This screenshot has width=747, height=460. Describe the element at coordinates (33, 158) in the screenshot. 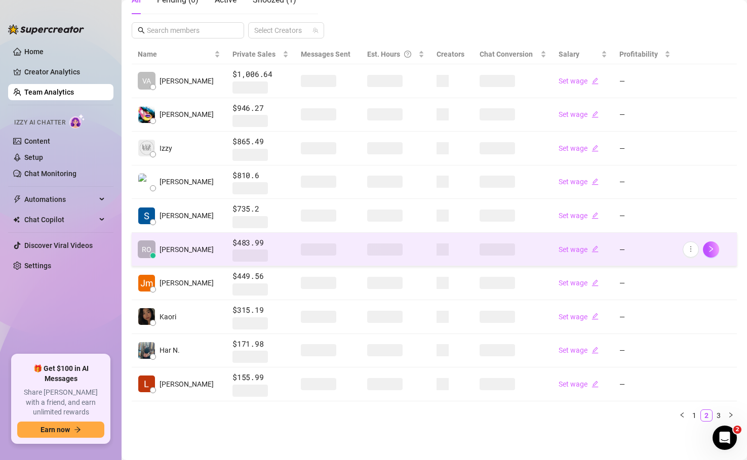

I see `a: Setup` at that location.